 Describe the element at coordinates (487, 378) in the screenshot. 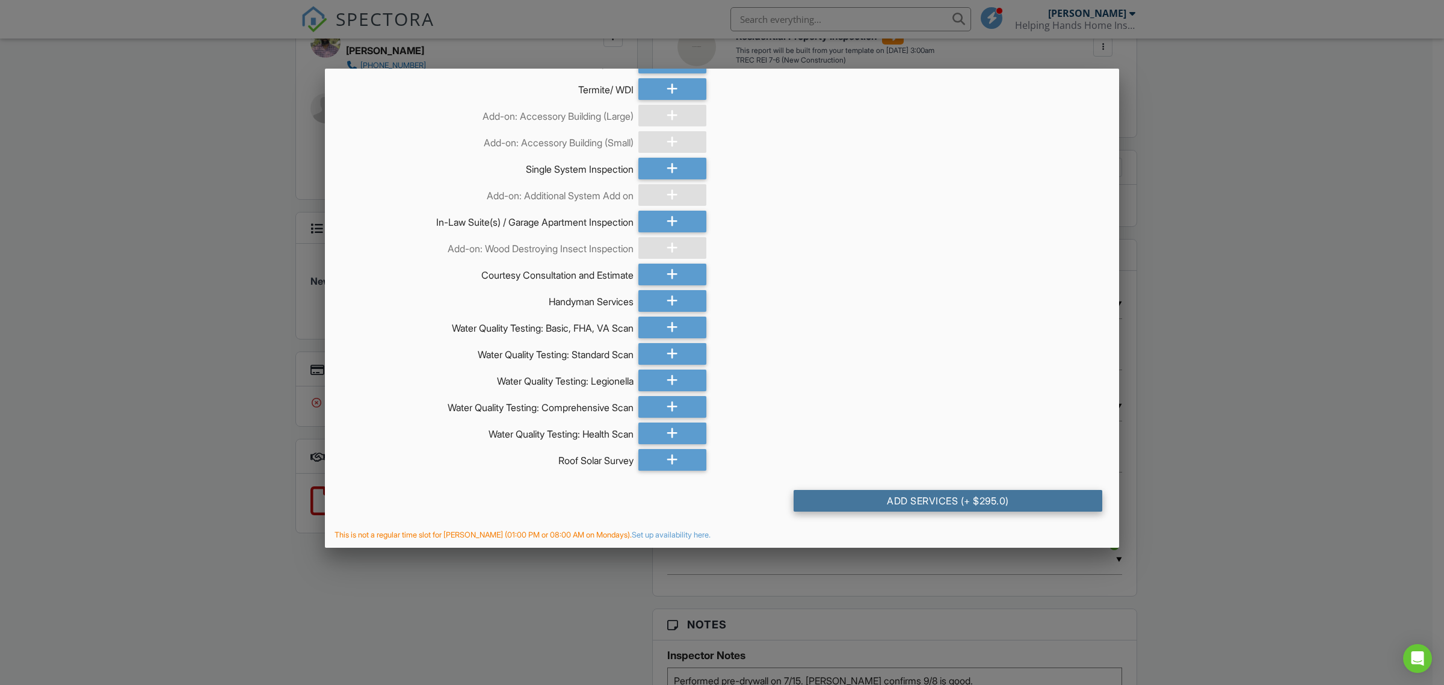

I see `div: Water Quality Testing: Legionella` at that location.